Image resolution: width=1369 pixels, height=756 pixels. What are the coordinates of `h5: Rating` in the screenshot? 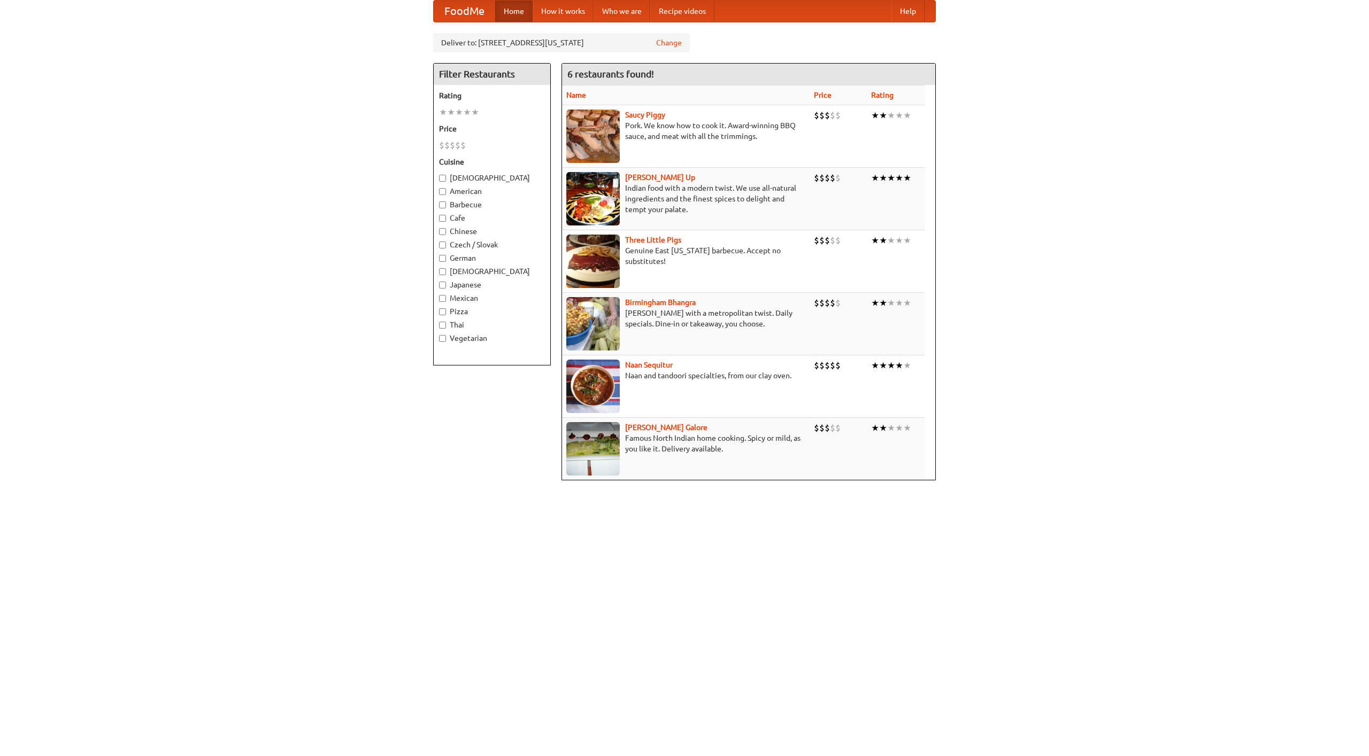 It's located at (492, 96).